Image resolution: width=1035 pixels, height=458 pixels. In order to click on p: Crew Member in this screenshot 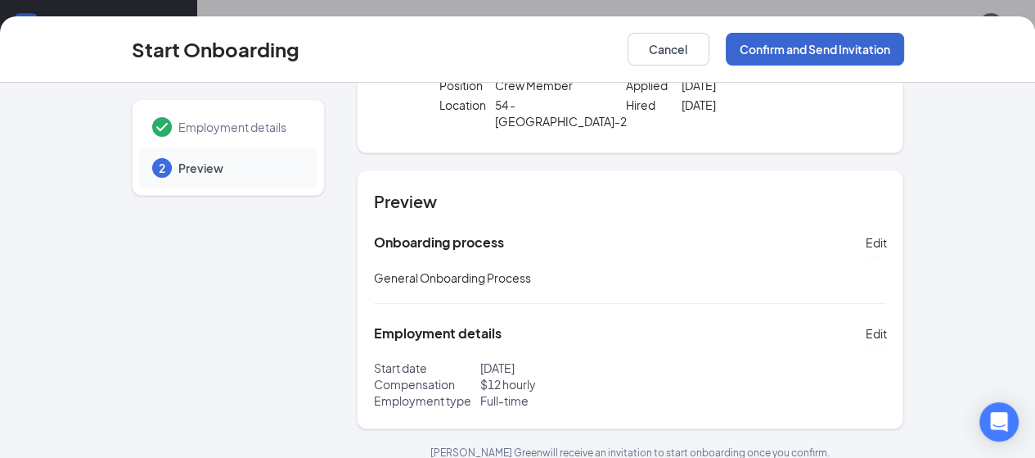, I will do `click(551, 85)`.